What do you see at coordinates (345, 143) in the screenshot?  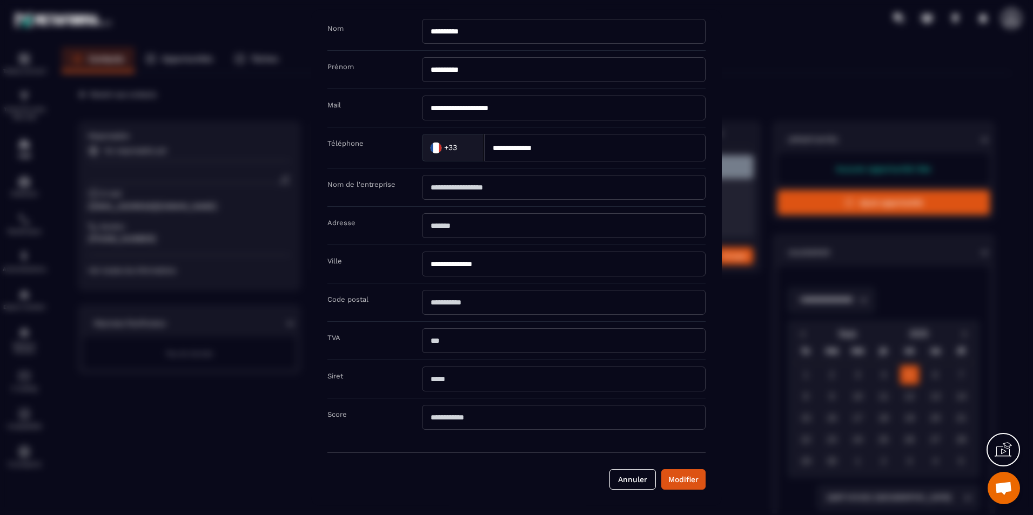 I see `label: Téléphone` at bounding box center [345, 143].